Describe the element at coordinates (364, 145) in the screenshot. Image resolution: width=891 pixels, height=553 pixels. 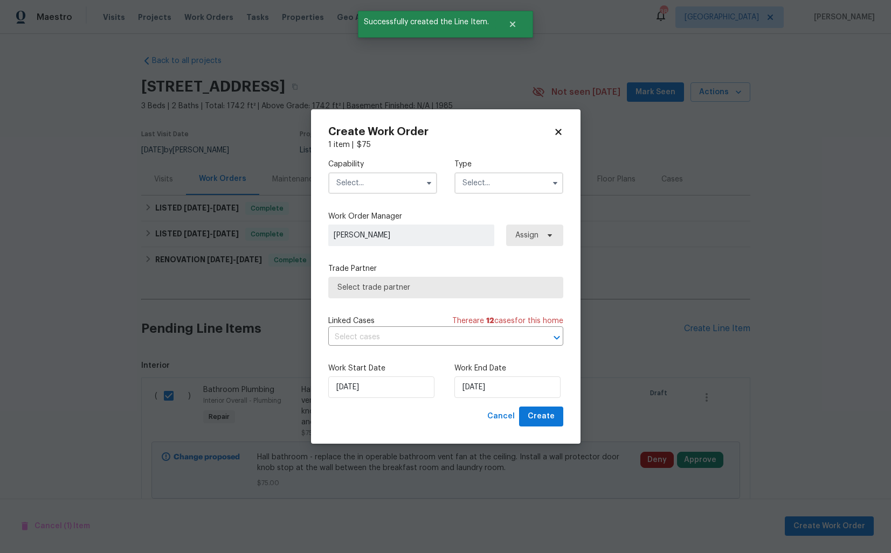
I see `span: $ 75` at that location.